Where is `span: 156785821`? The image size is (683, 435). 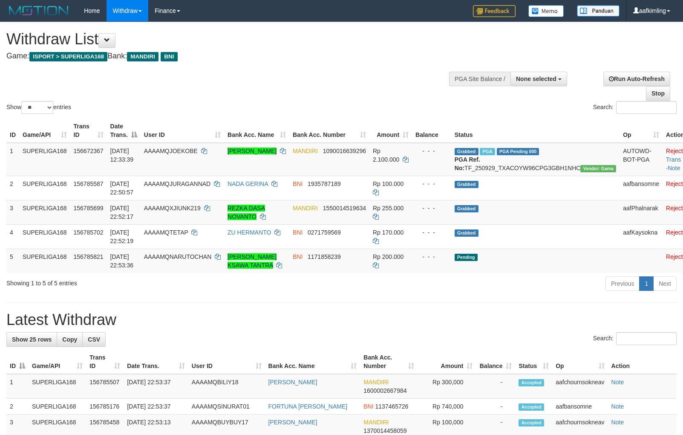 span: 156785821 is located at coordinates (89, 257).